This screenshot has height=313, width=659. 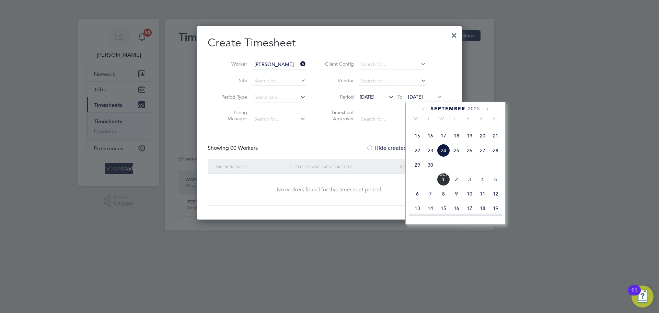 I want to click on div: Period, so click(x=421, y=167).